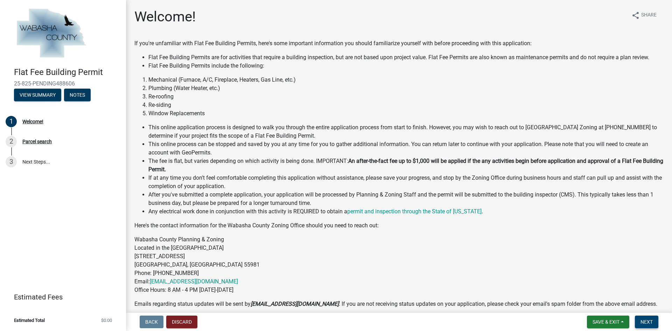 The height and width of the screenshot is (331, 672). Describe the element at coordinates (11, 162) in the screenshot. I see `div: 3` at that location.